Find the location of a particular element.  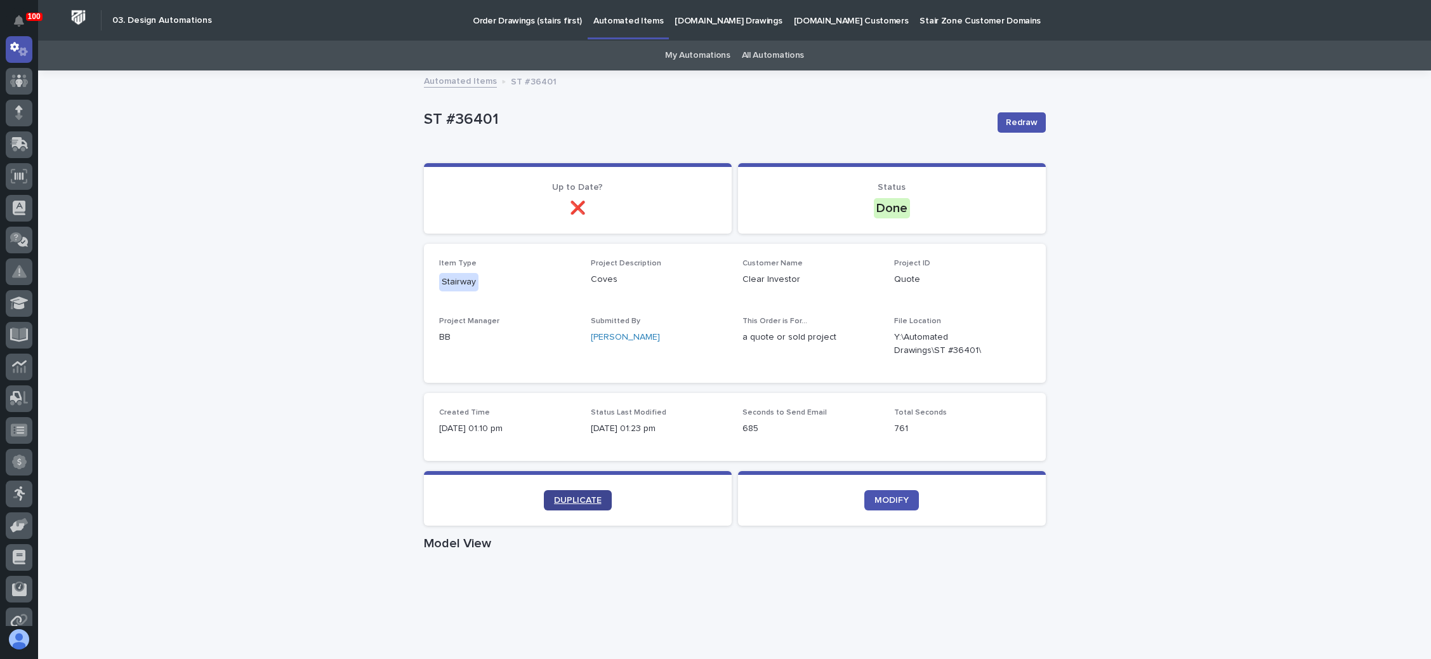

img: Workspace Logo is located at coordinates (78, 17).